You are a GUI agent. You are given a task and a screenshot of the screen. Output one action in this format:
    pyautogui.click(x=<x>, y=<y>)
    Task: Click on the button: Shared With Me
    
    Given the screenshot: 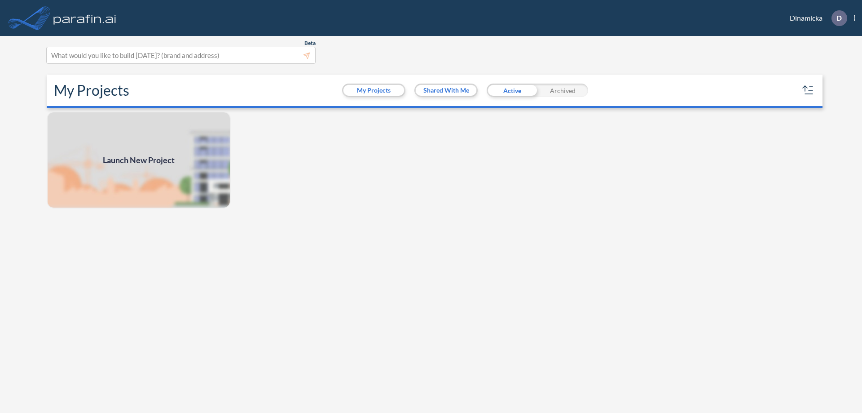 What is the action you would take?
    pyautogui.click(x=446, y=90)
    